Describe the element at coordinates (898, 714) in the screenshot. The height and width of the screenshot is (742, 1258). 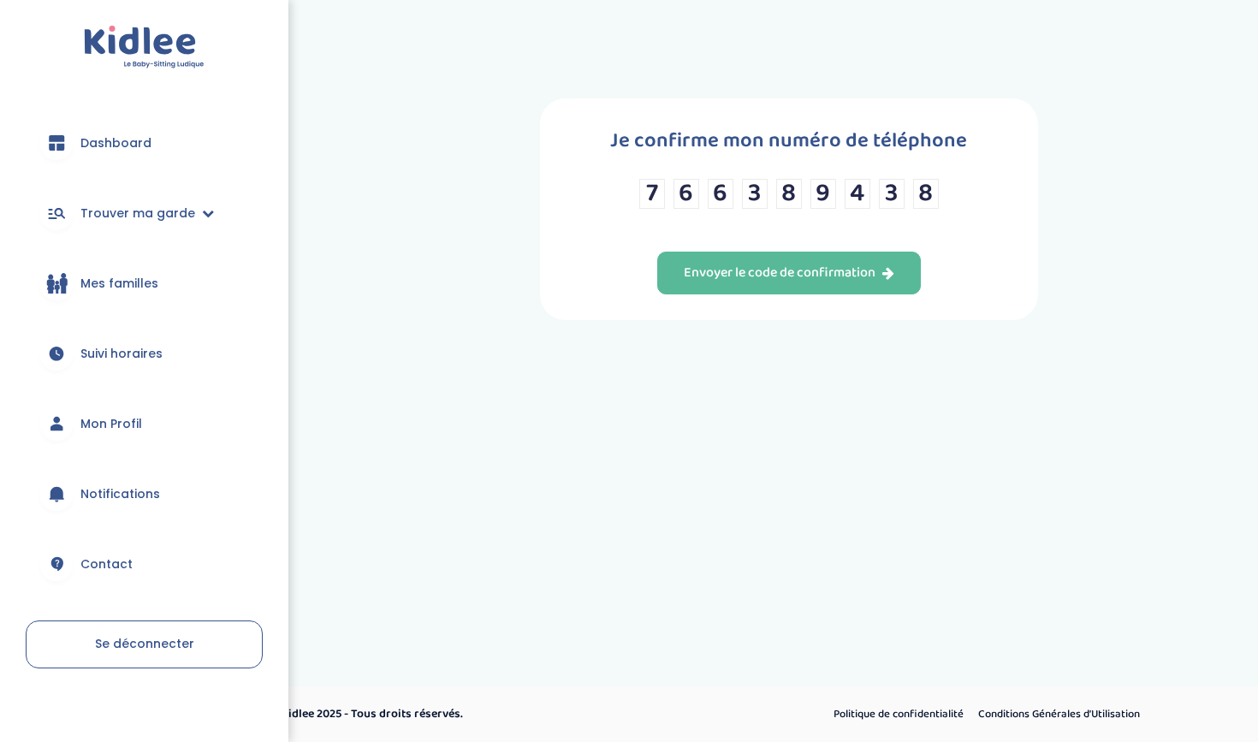
I see `a: Politique de confidentialité` at that location.